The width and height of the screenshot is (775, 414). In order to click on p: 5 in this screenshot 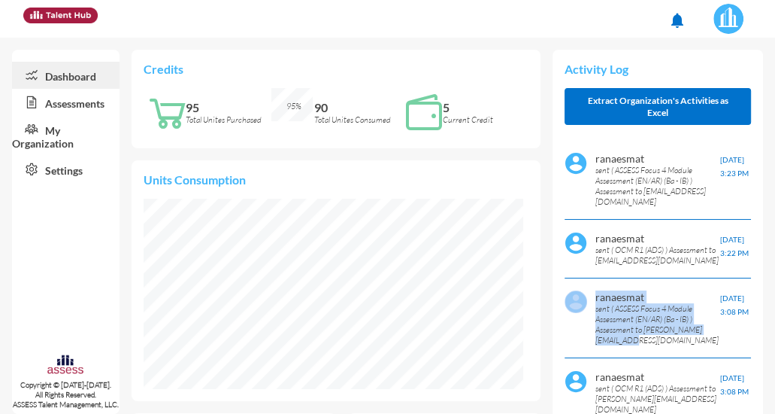, I will do `click(486, 107)`.